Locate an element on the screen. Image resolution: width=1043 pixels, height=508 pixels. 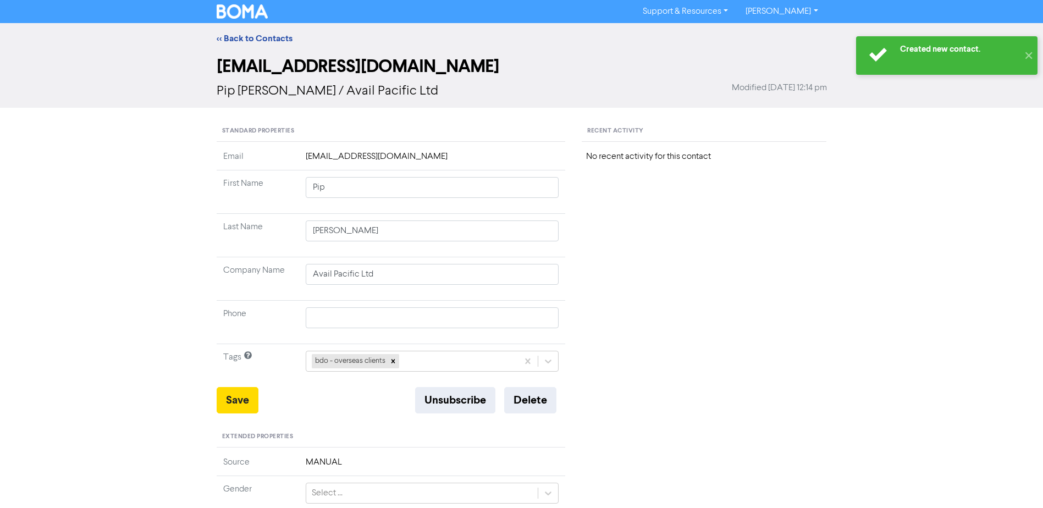
button: Save is located at coordinates (237, 400).